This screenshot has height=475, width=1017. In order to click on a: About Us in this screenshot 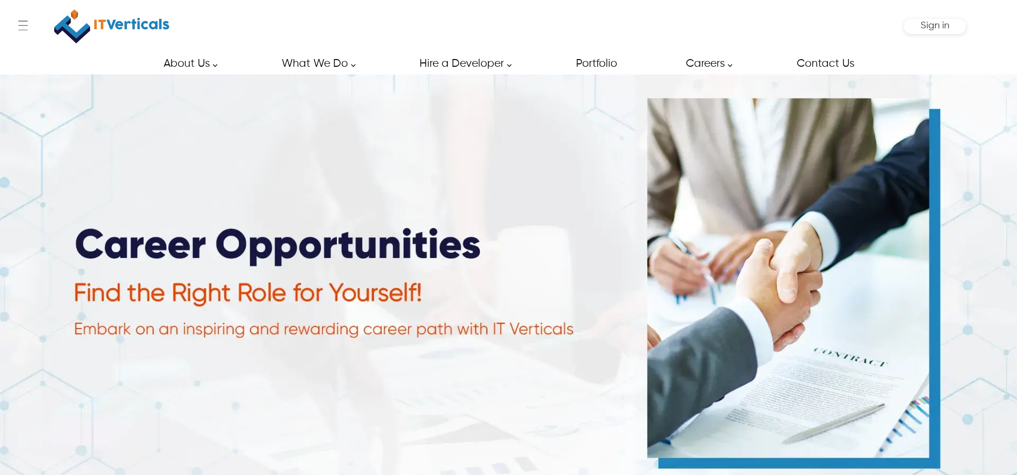, I will do `click(188, 63)`.